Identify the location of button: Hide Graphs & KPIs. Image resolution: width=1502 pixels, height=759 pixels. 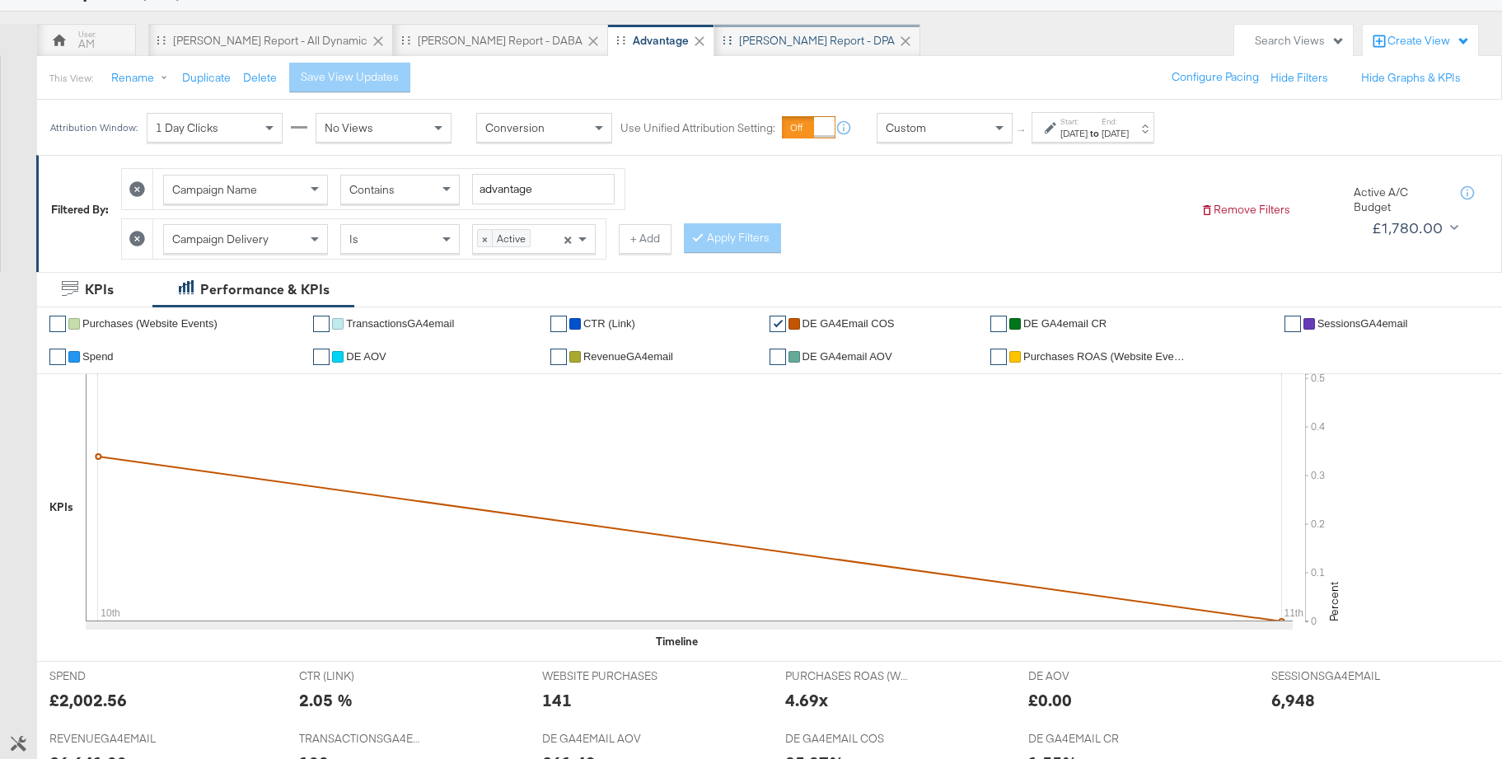
(1411, 77).